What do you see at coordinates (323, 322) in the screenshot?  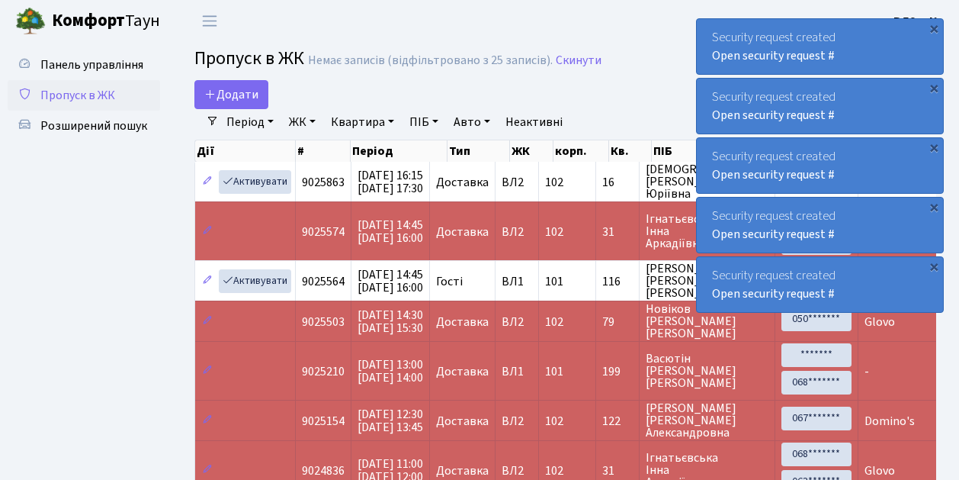 I see `span: 9025503` at bounding box center [323, 322].